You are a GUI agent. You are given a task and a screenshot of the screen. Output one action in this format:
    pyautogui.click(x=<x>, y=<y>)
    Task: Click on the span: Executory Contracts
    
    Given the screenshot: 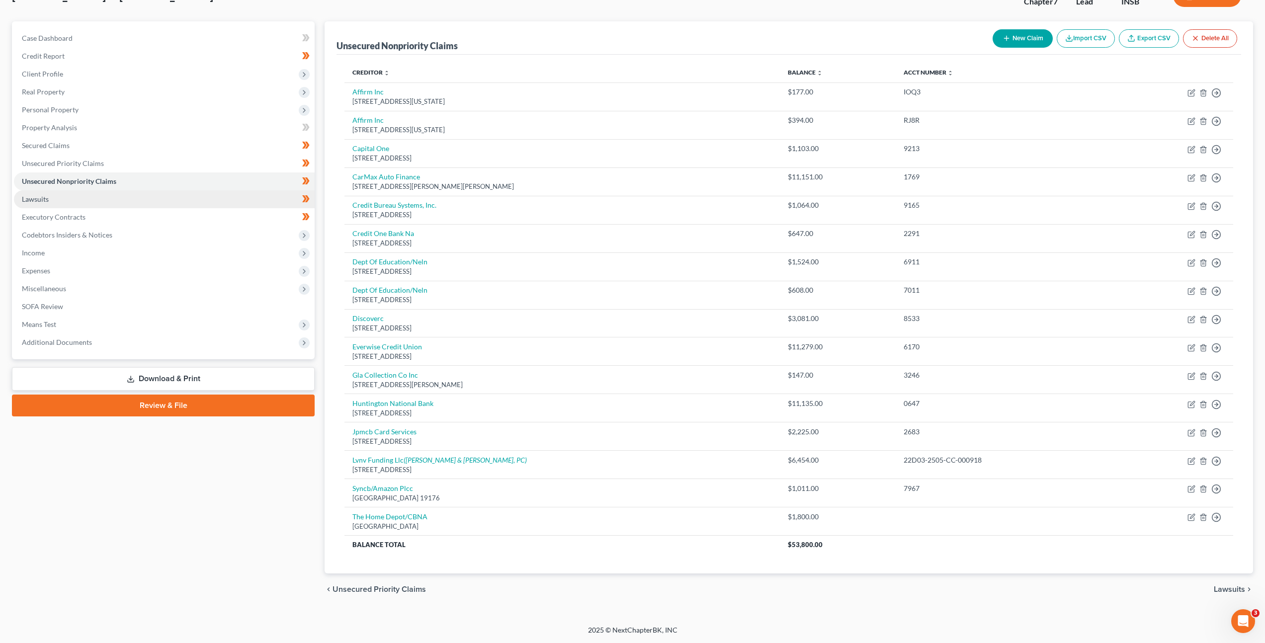 What is the action you would take?
    pyautogui.click(x=54, y=217)
    